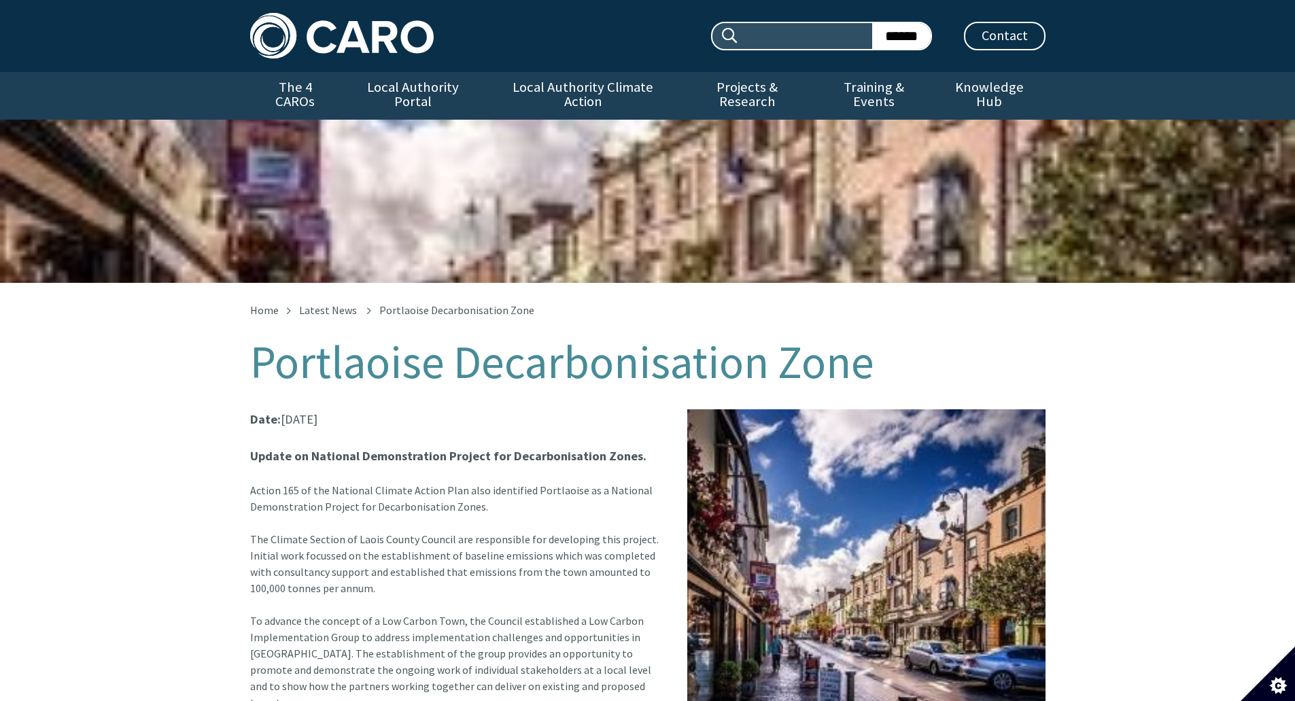  What do you see at coordinates (295, 96) in the screenshot?
I see `a: The 4 CAROs` at bounding box center [295, 96].